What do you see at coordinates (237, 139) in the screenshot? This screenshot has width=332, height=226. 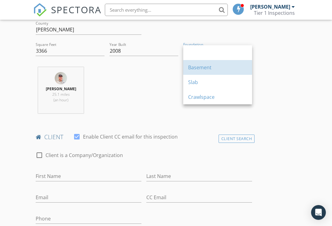 I see `div: Client Search` at bounding box center [237, 139].